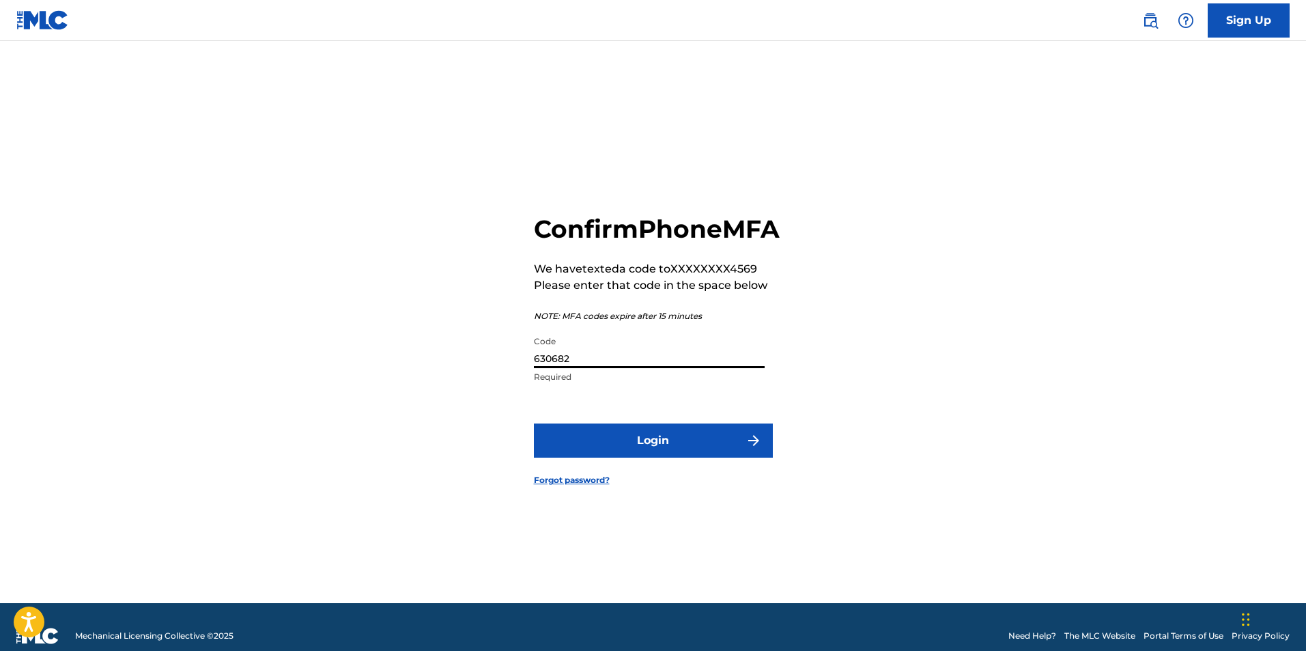 This screenshot has height=651, width=1306. What do you see at coordinates (1186, 20) in the screenshot?
I see `img: help` at bounding box center [1186, 20].